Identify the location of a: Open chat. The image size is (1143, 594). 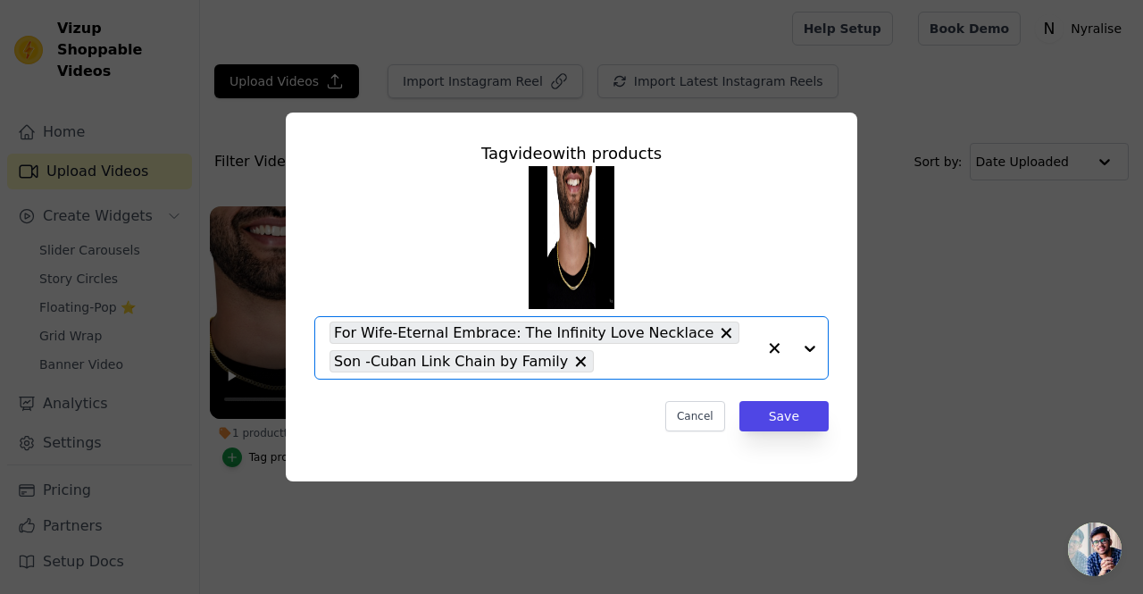
(1095, 549).